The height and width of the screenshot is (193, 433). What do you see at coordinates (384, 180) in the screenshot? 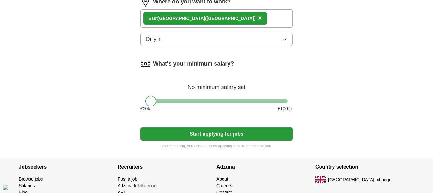
I see `button: change` at bounding box center [384, 180].